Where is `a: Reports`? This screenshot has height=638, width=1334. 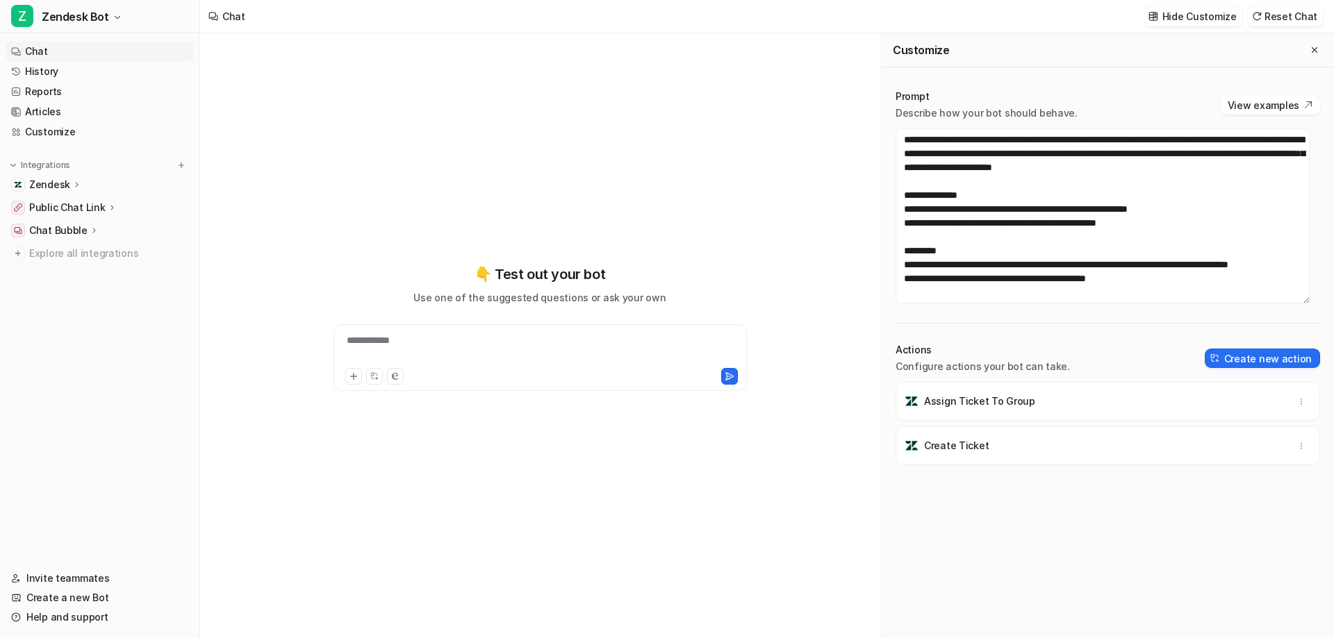
a: Reports is located at coordinates (99, 92).